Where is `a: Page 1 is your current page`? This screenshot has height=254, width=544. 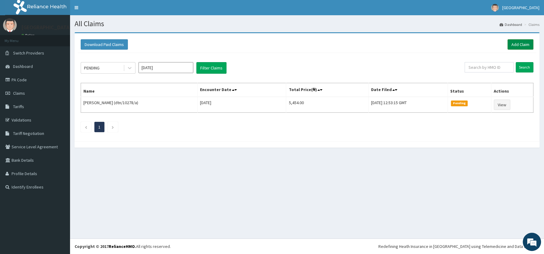 a: Page 1 is your current page is located at coordinates (99, 127).